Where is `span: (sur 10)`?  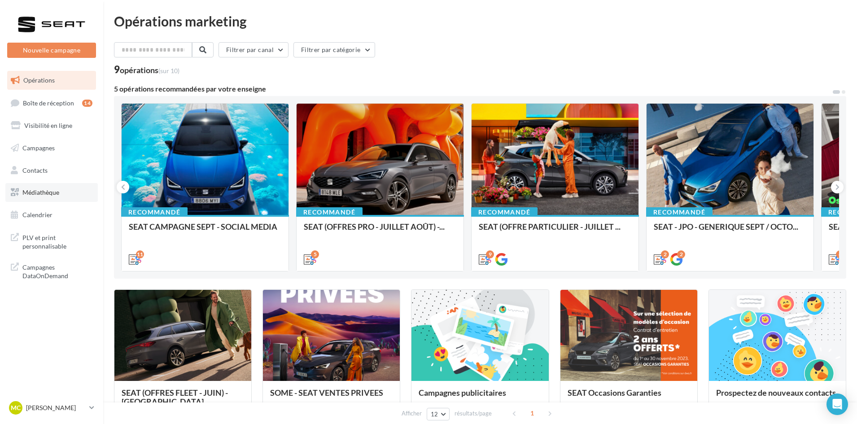 span: (sur 10) is located at coordinates (169, 70).